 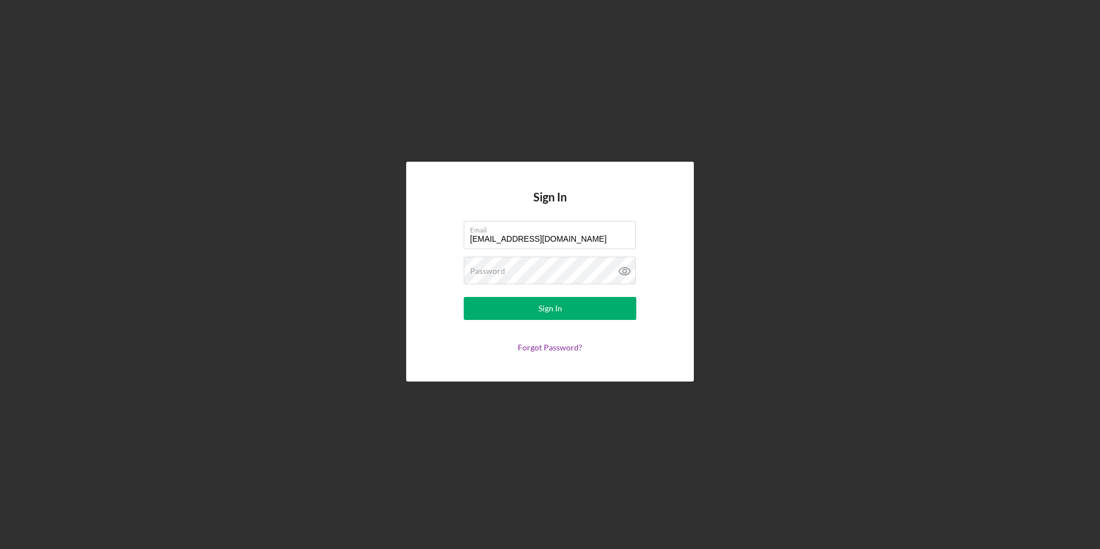 I want to click on h4: Sign In, so click(x=550, y=205).